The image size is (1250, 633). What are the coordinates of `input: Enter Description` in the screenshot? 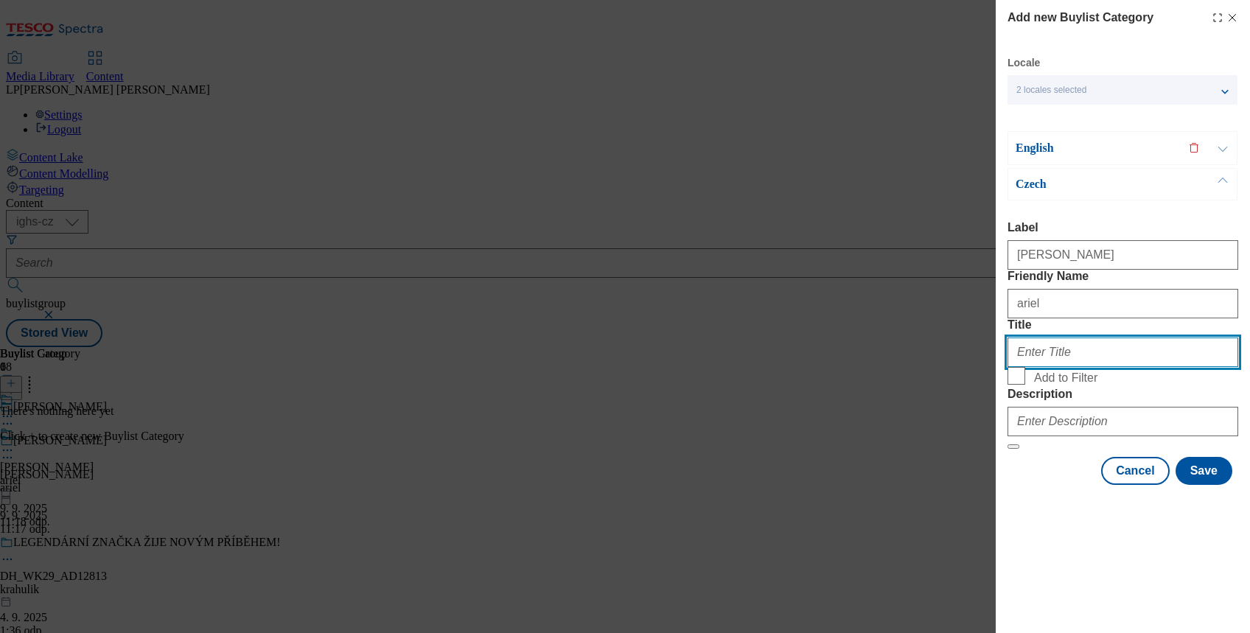 It's located at (1123, 422).